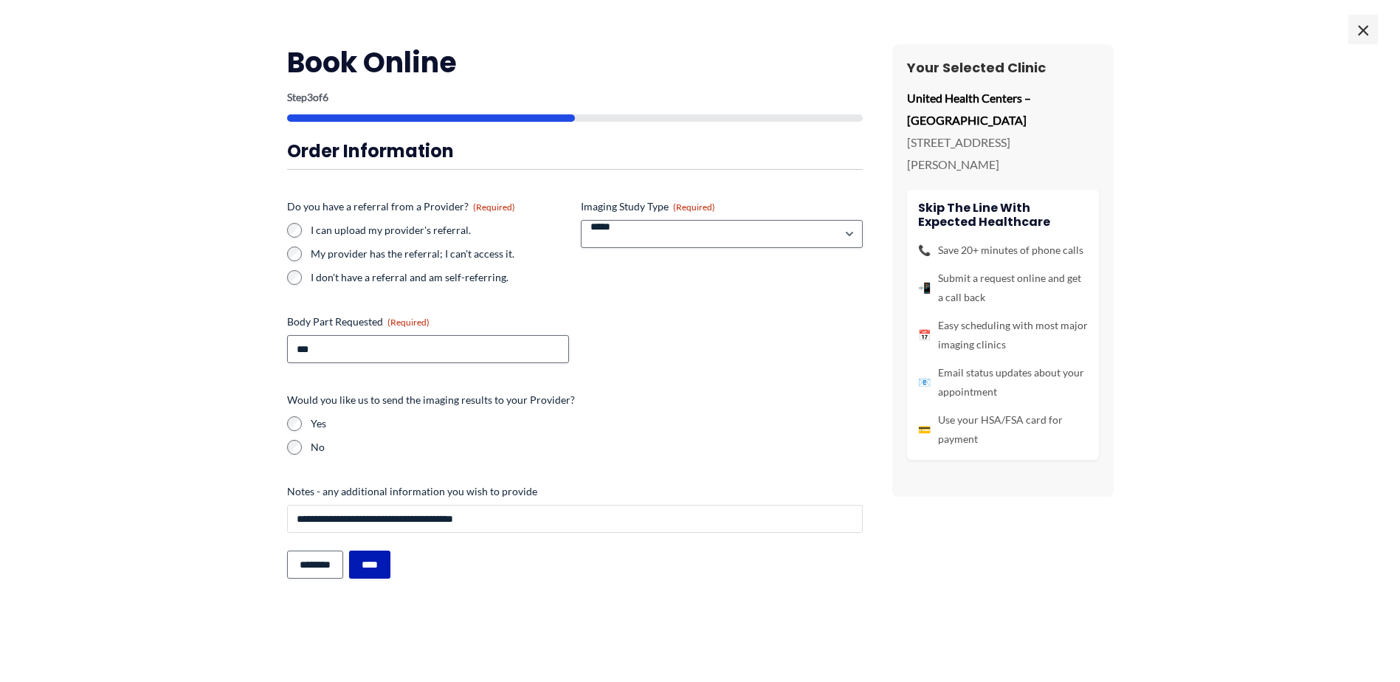  Describe the element at coordinates (1003, 67) in the screenshot. I see `h3: Your Selected Clinic` at that location.